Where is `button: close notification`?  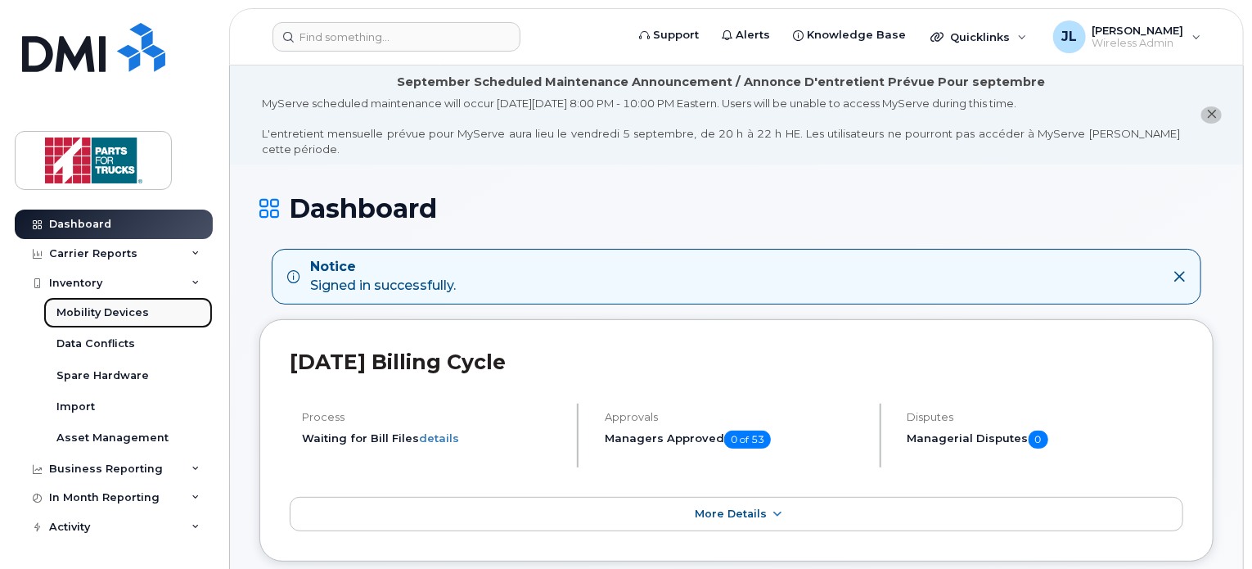
button: close notification is located at coordinates (1211, 115).